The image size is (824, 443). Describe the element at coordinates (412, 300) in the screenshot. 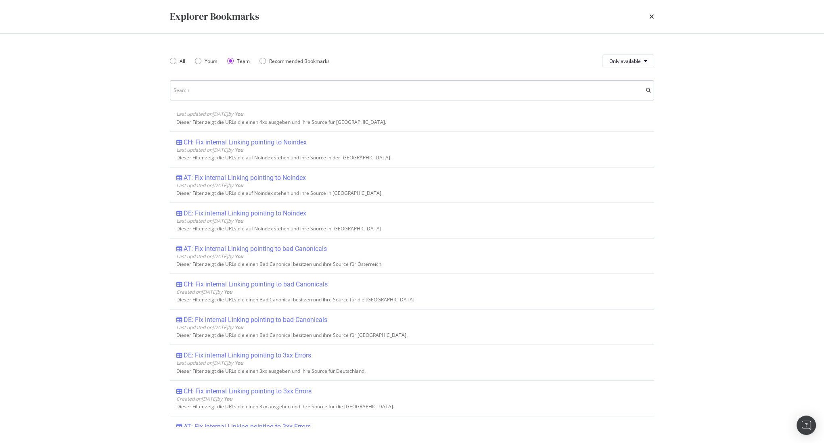

I see `div: Dieser Filter zeigt die URLs die einen Bad Canonical besitzen und ihre Source für die [GEOGRAPHIC...` at that location.